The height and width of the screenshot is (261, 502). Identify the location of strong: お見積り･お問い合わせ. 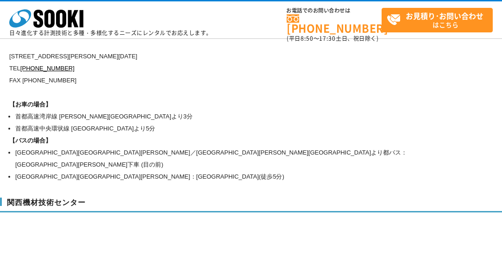
(444, 16).